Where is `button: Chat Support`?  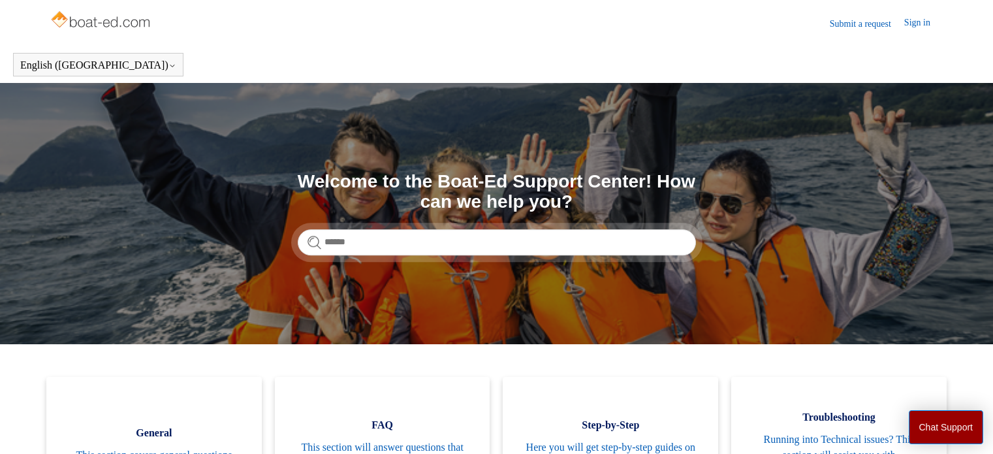
button: Chat Support is located at coordinates (946, 427).